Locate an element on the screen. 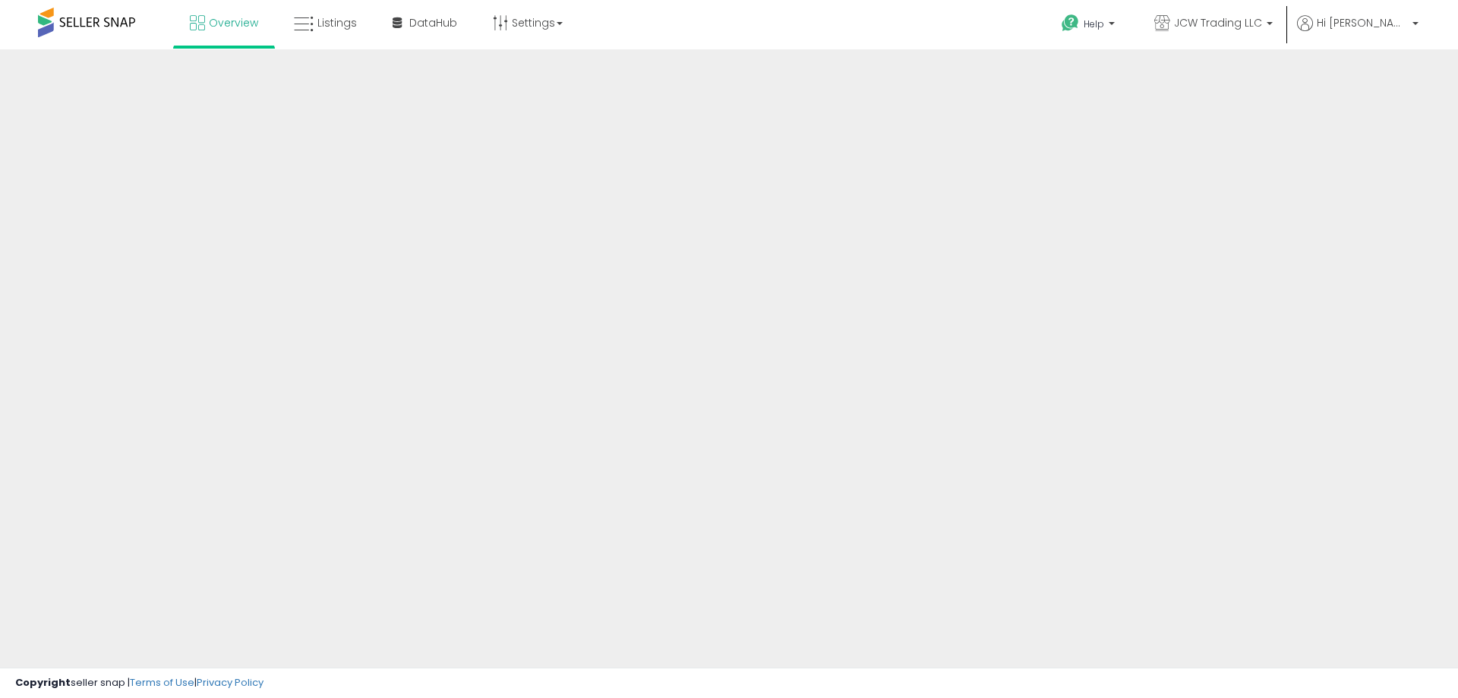 This screenshot has width=1458, height=698. div: seller snap | | is located at coordinates (139, 683).